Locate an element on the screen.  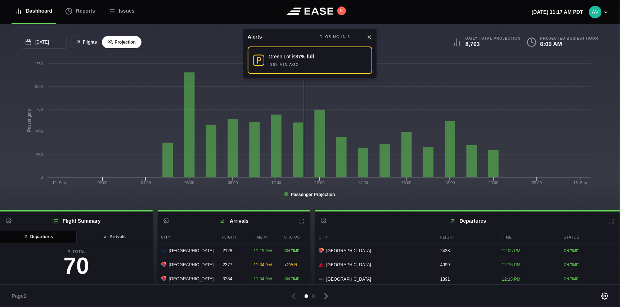
span: 12:15 PM is located at coordinates (511, 265).